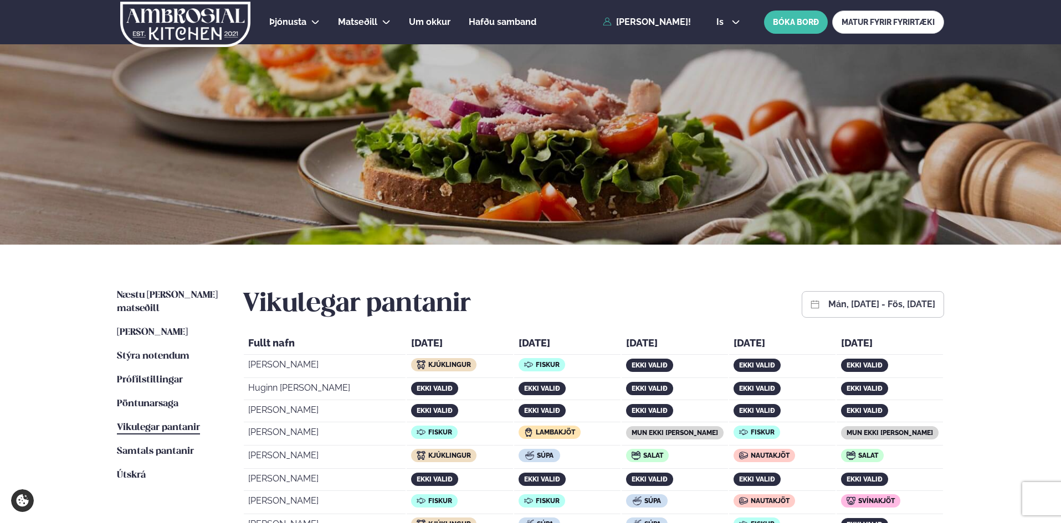 Image resolution: width=1061 pixels, height=523 pixels. Describe the element at coordinates (131, 476) in the screenshot. I see `a: Útskrá` at that location.